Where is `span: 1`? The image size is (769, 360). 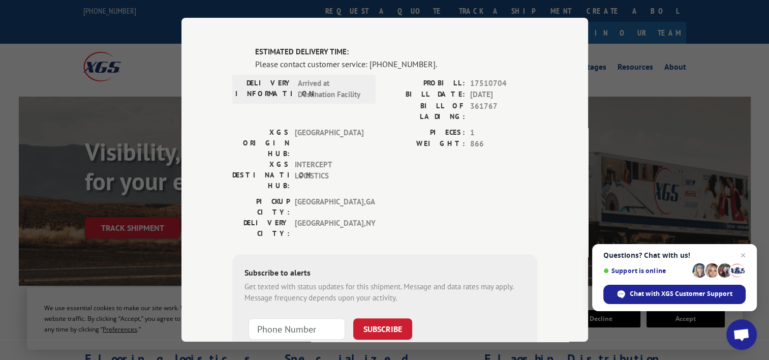 span: 1 is located at coordinates (504, 133).